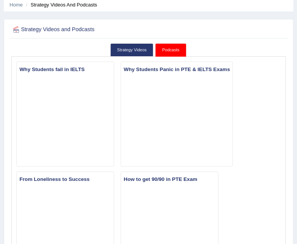 The image size is (297, 244). What do you see at coordinates (132, 50) in the screenshot?
I see `a: Strategy Videos` at bounding box center [132, 50].